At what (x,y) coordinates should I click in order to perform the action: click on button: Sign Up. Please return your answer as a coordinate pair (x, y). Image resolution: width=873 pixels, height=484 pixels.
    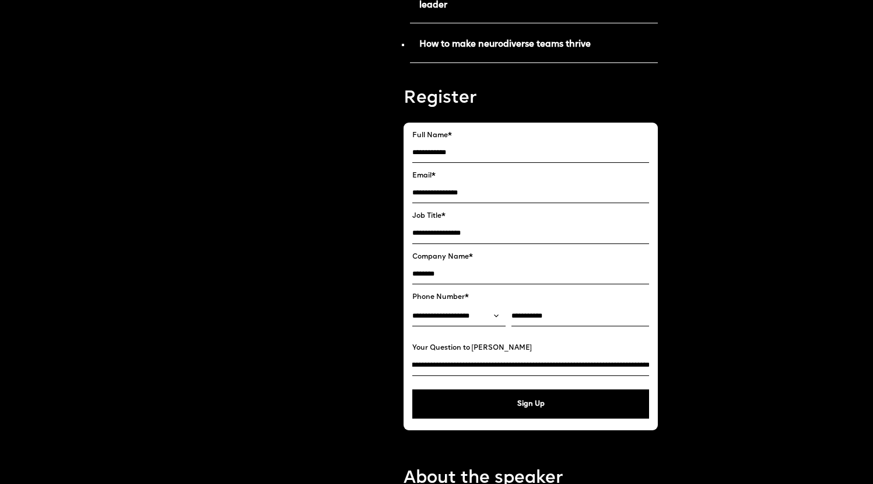
    Looking at the image, I should click on (531, 404).